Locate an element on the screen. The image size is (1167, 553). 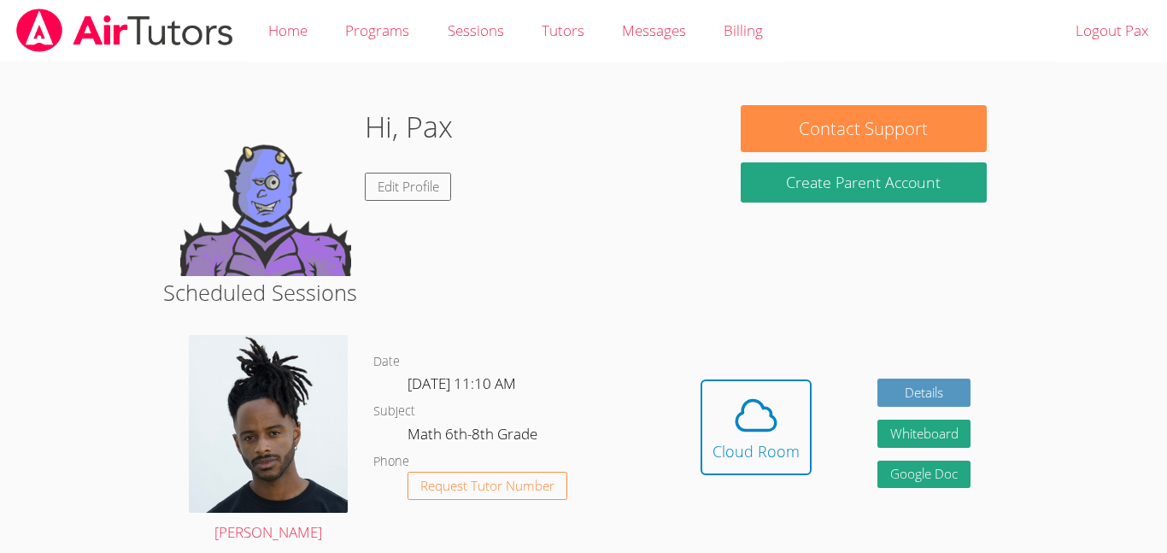
dt: Date is located at coordinates (386, 361).